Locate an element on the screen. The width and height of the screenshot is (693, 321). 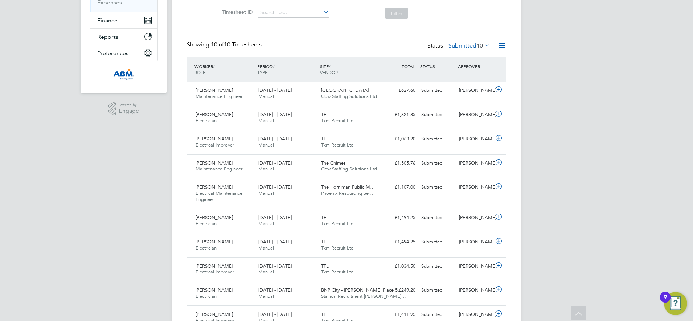
span: The Horniman Public M… is located at coordinates (348, 187).